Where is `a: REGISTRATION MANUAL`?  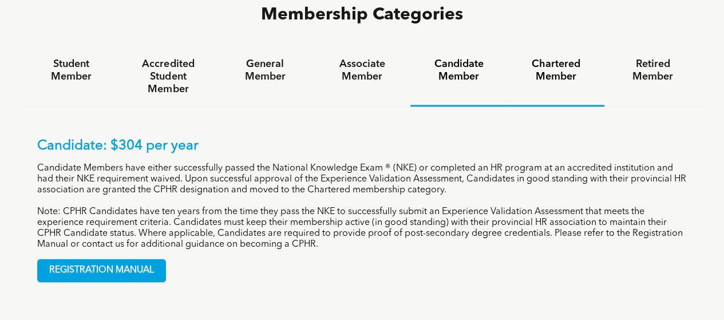
a: REGISTRATION MANUAL is located at coordinates (101, 270).